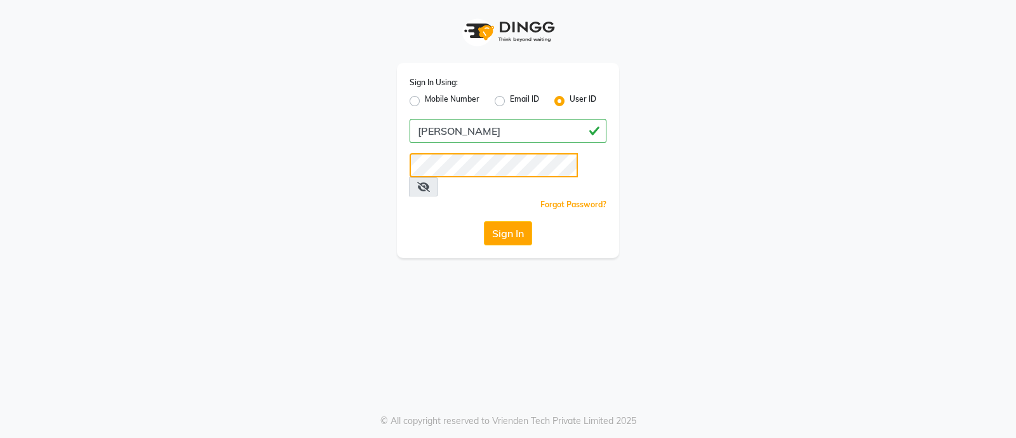 The height and width of the screenshot is (438, 1016). Describe the element at coordinates (508, 233) in the screenshot. I see `button: Sign In` at that location.